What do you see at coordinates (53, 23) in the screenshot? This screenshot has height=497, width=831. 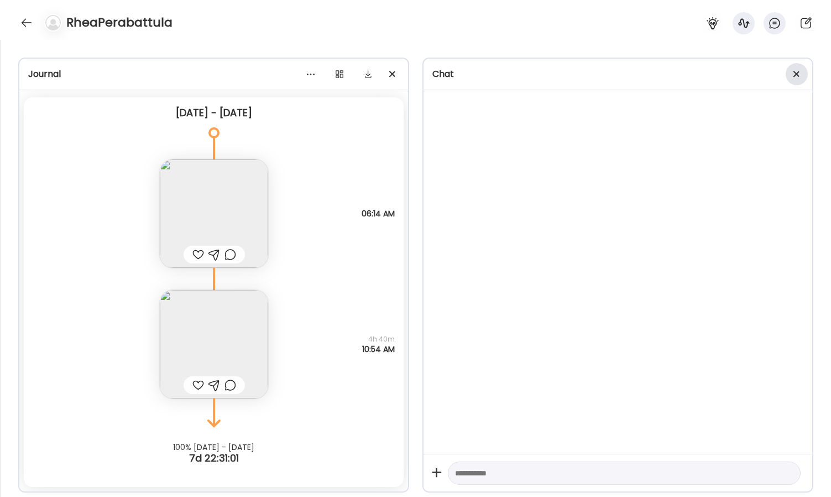 I see `img: bg-avatar-default.svg` at bounding box center [53, 23].